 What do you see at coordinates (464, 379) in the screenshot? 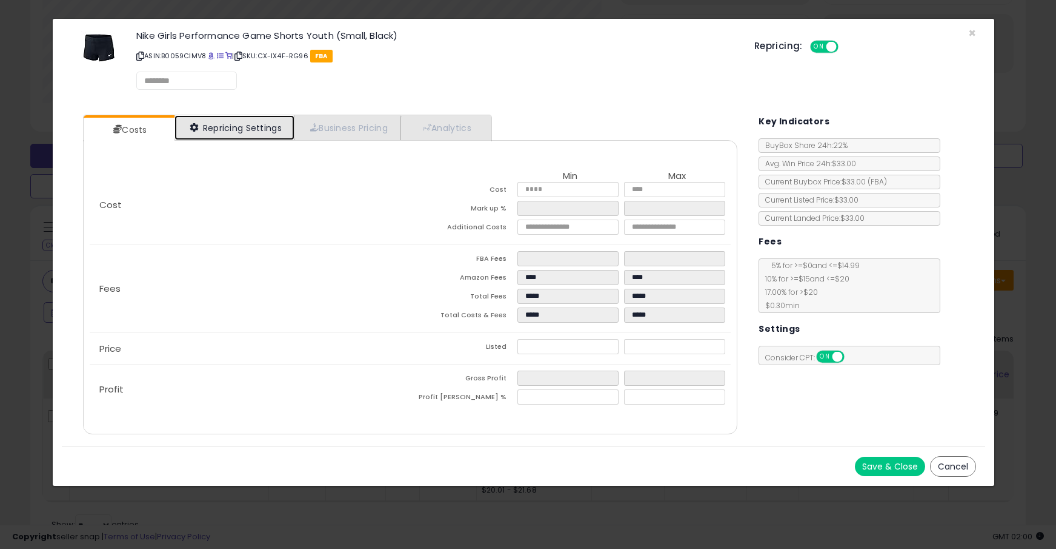
I see `td: Gross Profit` at bounding box center [464, 379].